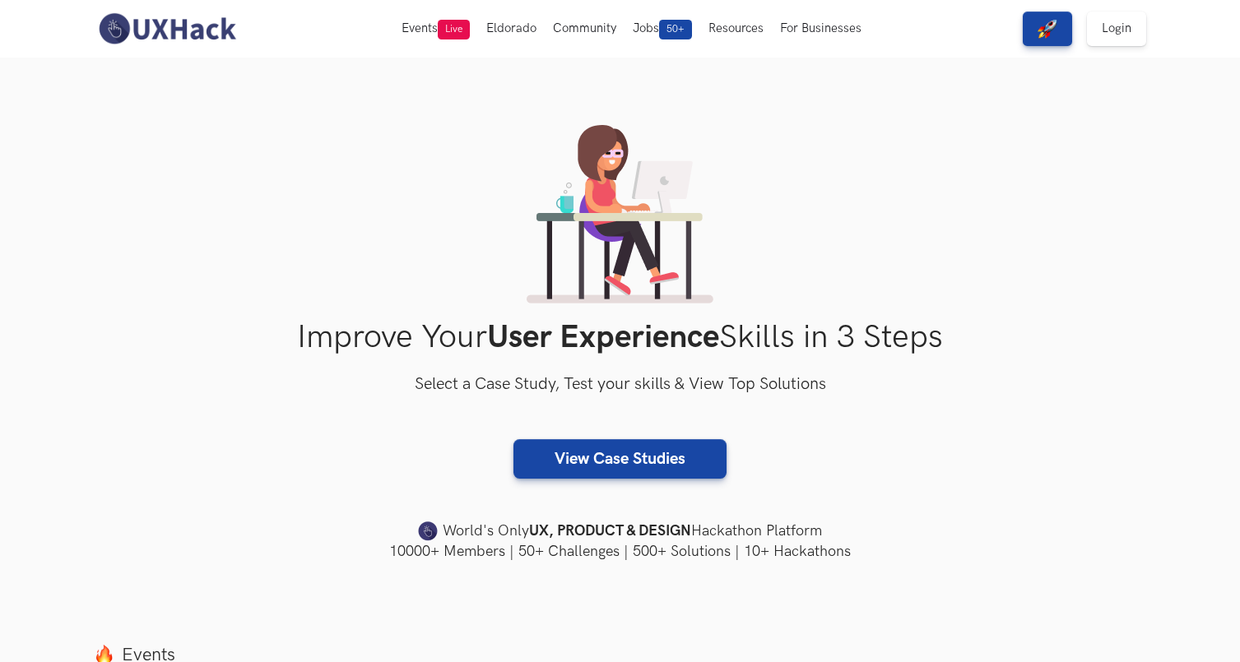 The width and height of the screenshot is (1240, 662). Describe the element at coordinates (1116, 29) in the screenshot. I see `a: Login` at that location.